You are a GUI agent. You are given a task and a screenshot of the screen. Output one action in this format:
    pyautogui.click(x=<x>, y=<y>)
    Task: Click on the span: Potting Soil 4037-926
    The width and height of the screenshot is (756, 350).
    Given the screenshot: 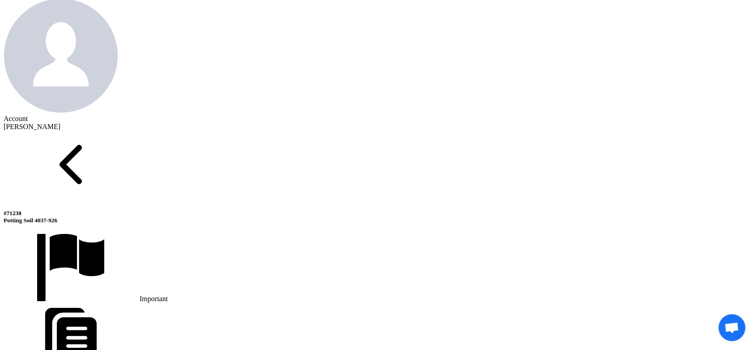 What is the action you would take?
    pyautogui.click(x=30, y=220)
    